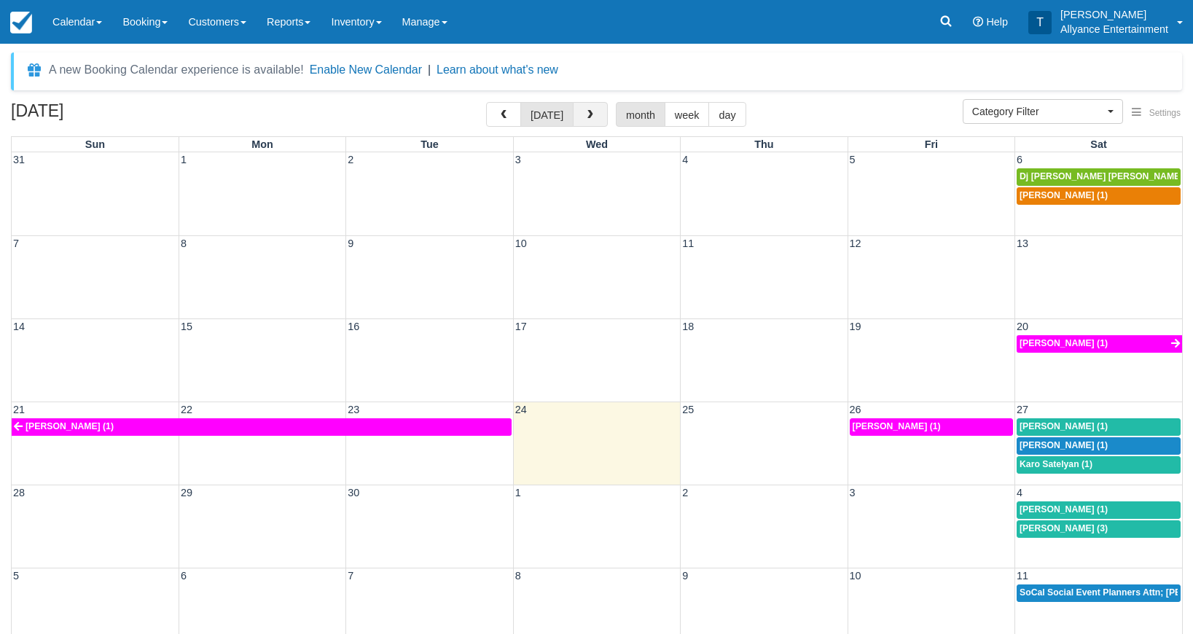  What do you see at coordinates (855, 326) in the screenshot?
I see `span: 19` at bounding box center [855, 326].